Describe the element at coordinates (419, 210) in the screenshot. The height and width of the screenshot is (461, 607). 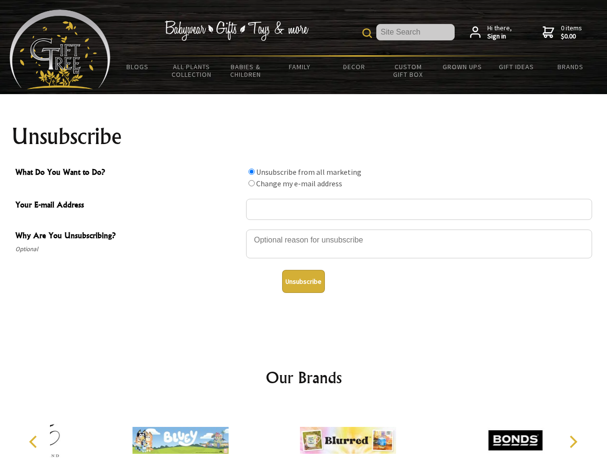
I see `input: Your E-mail Address` at that location.